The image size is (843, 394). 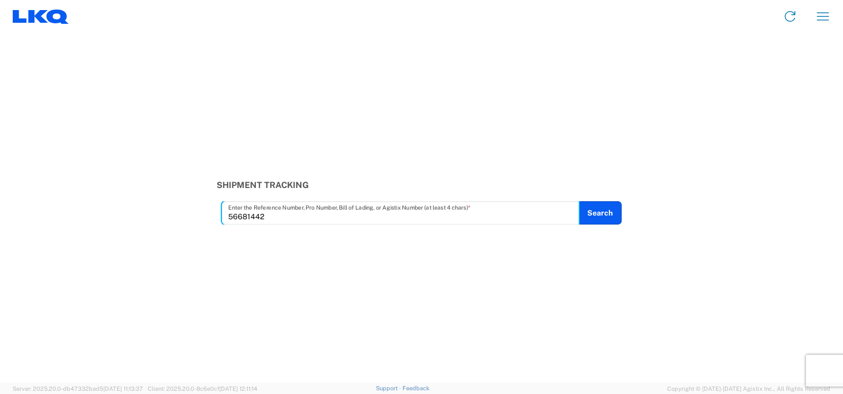 I want to click on a: Feedback, so click(x=416, y=388).